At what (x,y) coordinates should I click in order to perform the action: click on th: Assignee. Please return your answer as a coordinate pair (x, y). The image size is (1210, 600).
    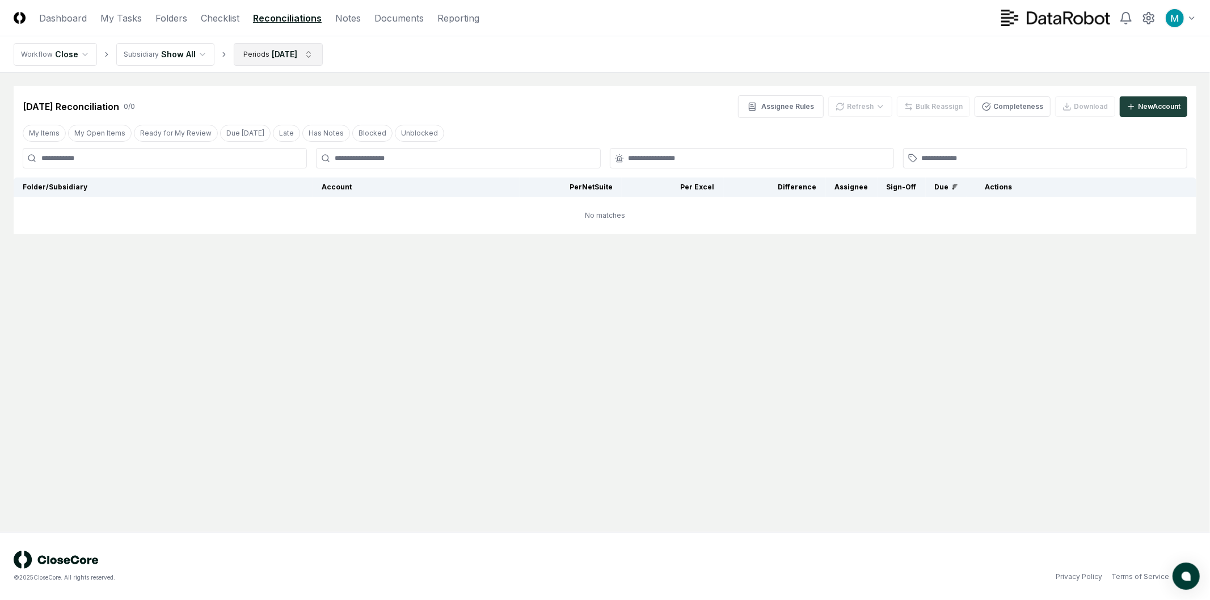
    Looking at the image, I should click on (852, 187).